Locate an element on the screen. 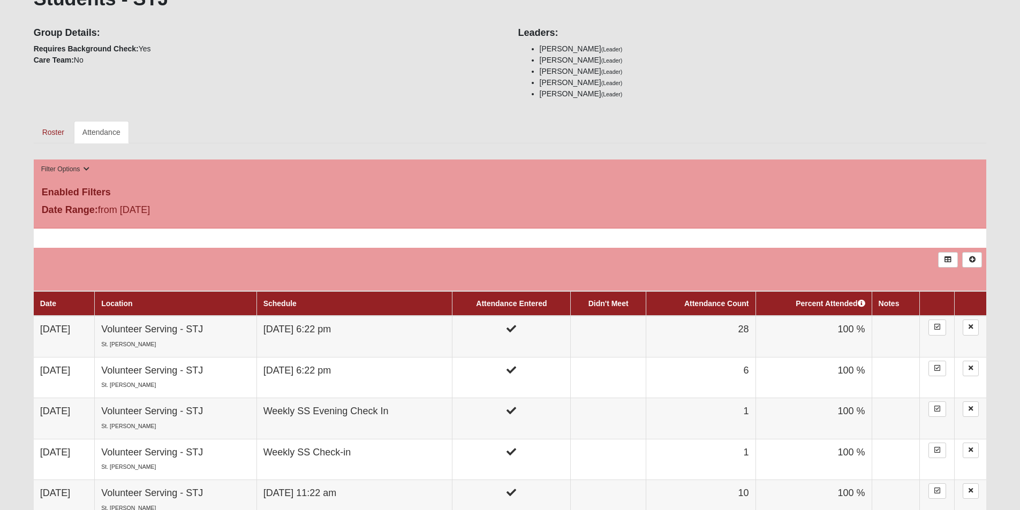  a: Location is located at coordinates (117, 304).